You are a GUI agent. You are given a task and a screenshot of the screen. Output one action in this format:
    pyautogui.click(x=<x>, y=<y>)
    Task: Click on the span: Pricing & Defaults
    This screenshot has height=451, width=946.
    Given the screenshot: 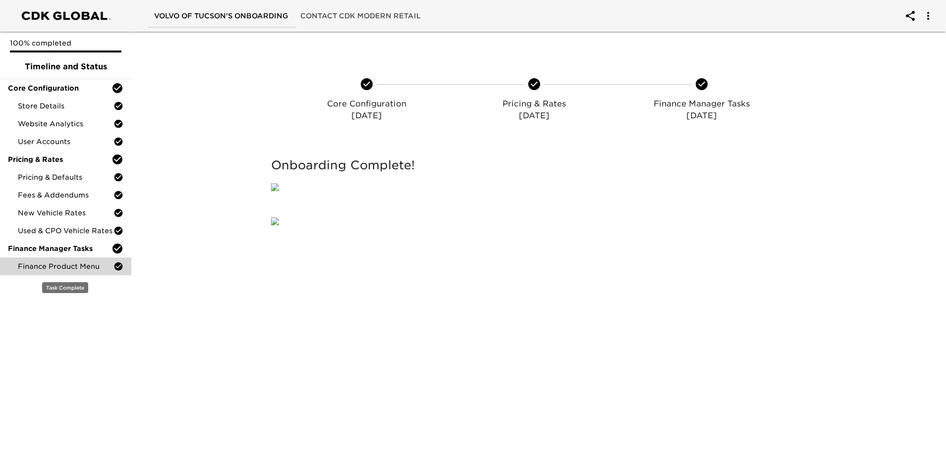 What is the action you would take?
    pyautogui.click(x=65, y=177)
    